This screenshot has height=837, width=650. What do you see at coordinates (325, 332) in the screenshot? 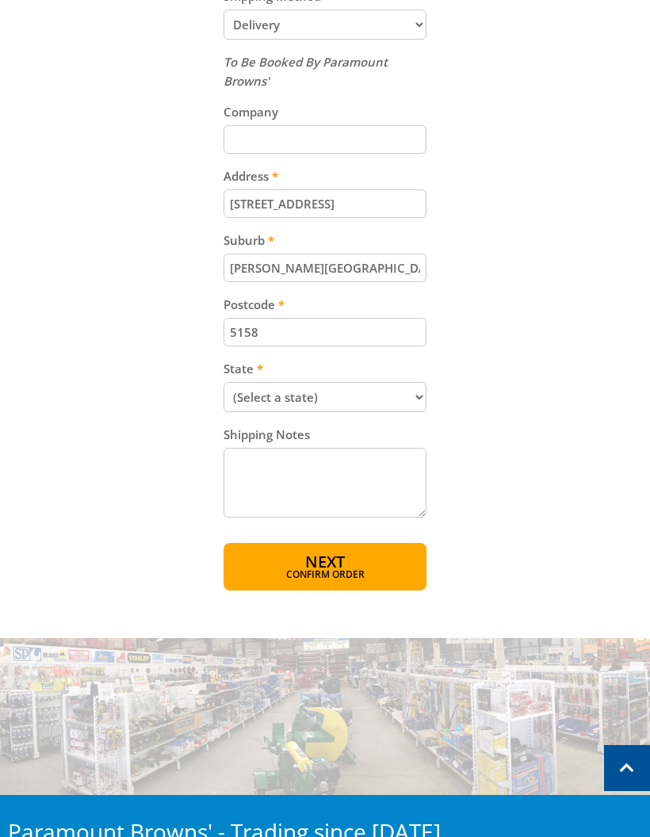
I see `input: Please enter your postcode.` at bounding box center [325, 332].